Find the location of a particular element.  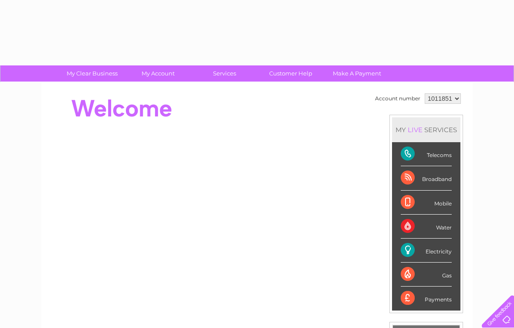

a: My Account is located at coordinates (158, 73).